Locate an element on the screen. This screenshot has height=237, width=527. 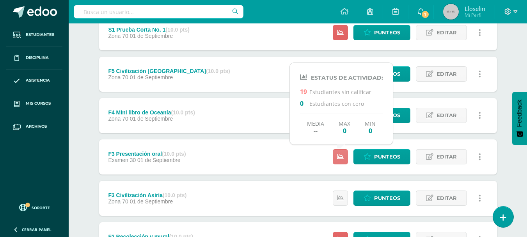
a: Archivos is located at coordinates (34, 126).